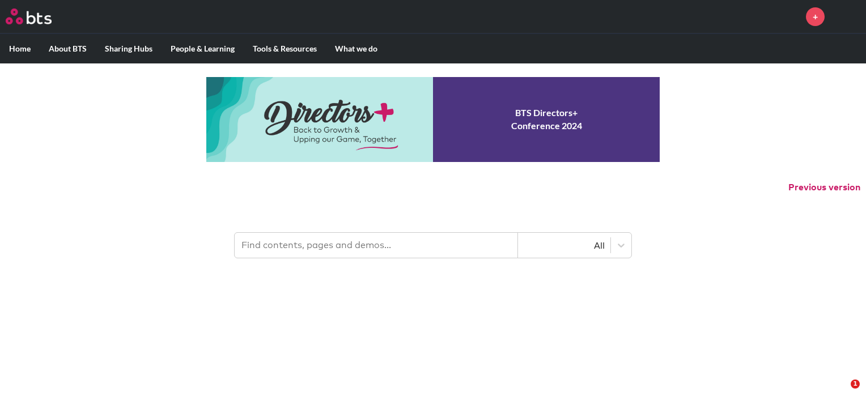 The image size is (866, 418). Describe the element at coordinates (855, 384) in the screenshot. I see `span: 1` at that location.